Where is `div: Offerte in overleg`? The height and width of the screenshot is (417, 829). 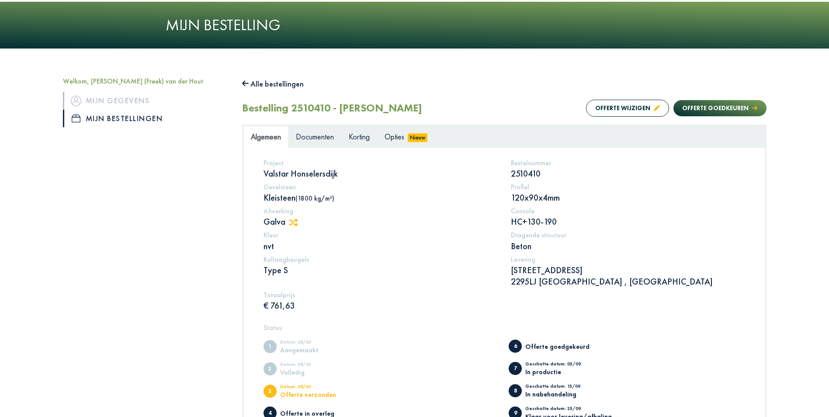 div: Offerte in overleg is located at coordinates (316, 413).